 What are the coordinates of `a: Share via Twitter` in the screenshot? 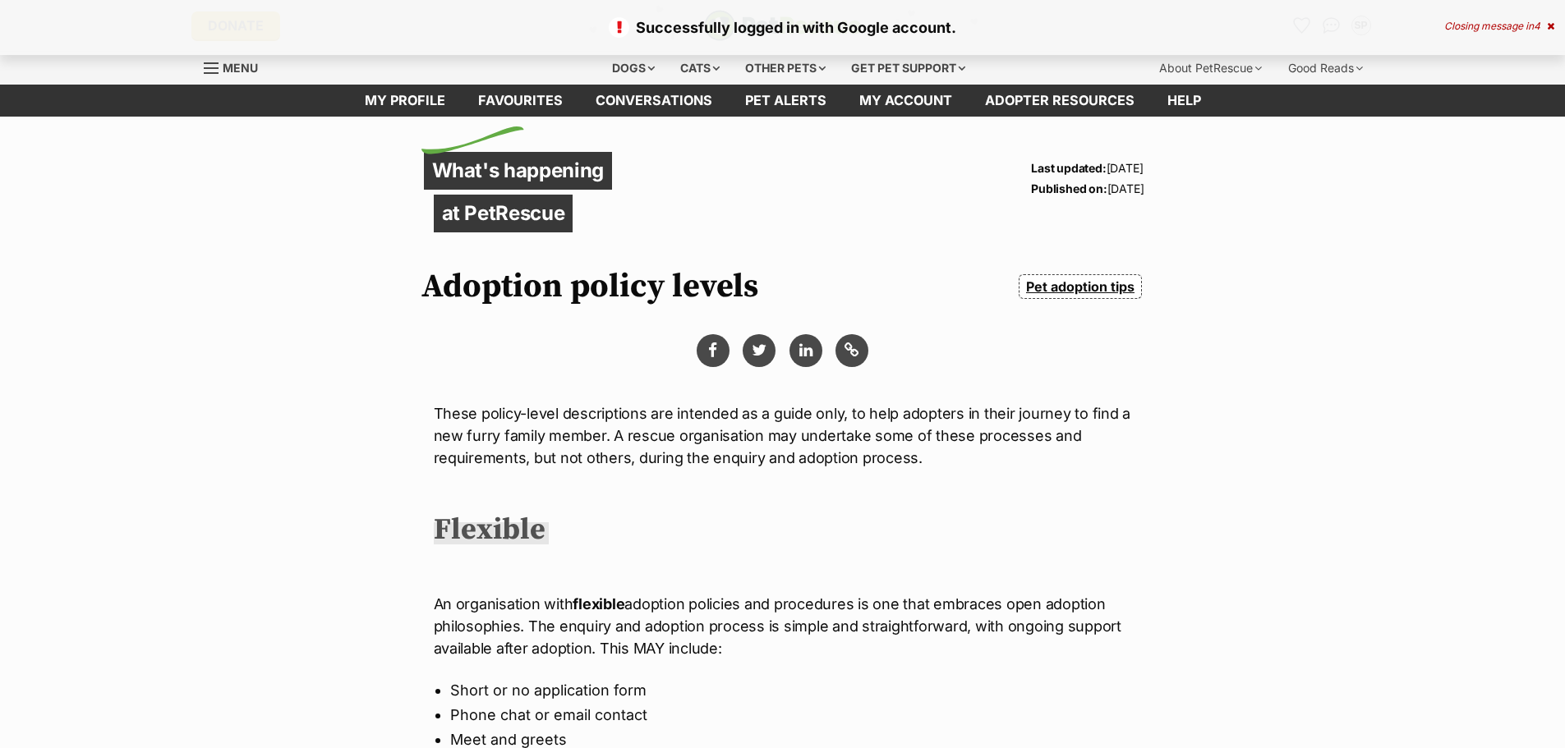 It's located at (759, 351).